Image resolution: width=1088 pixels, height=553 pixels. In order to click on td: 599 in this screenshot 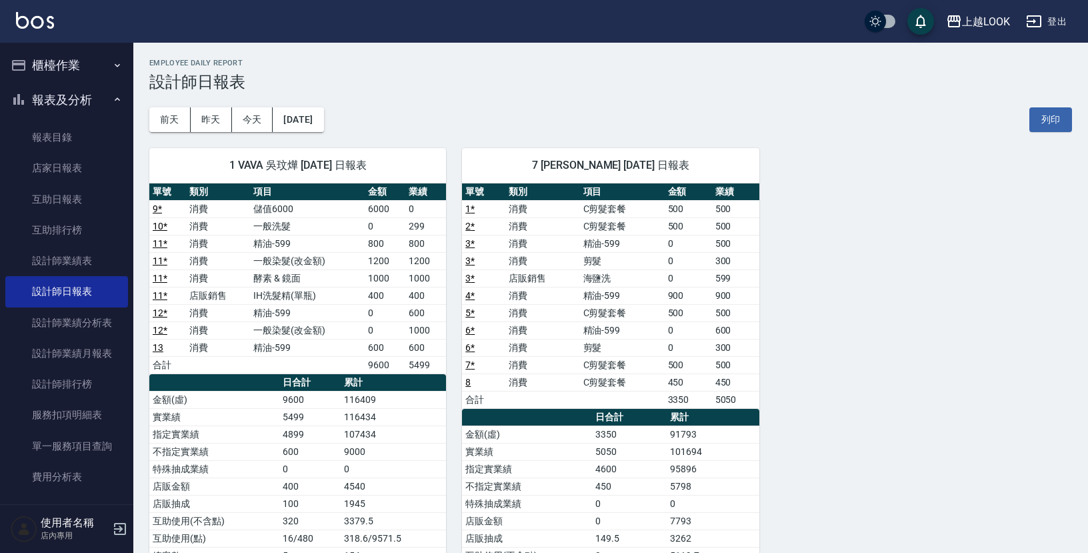, I will do `click(735, 278)`.